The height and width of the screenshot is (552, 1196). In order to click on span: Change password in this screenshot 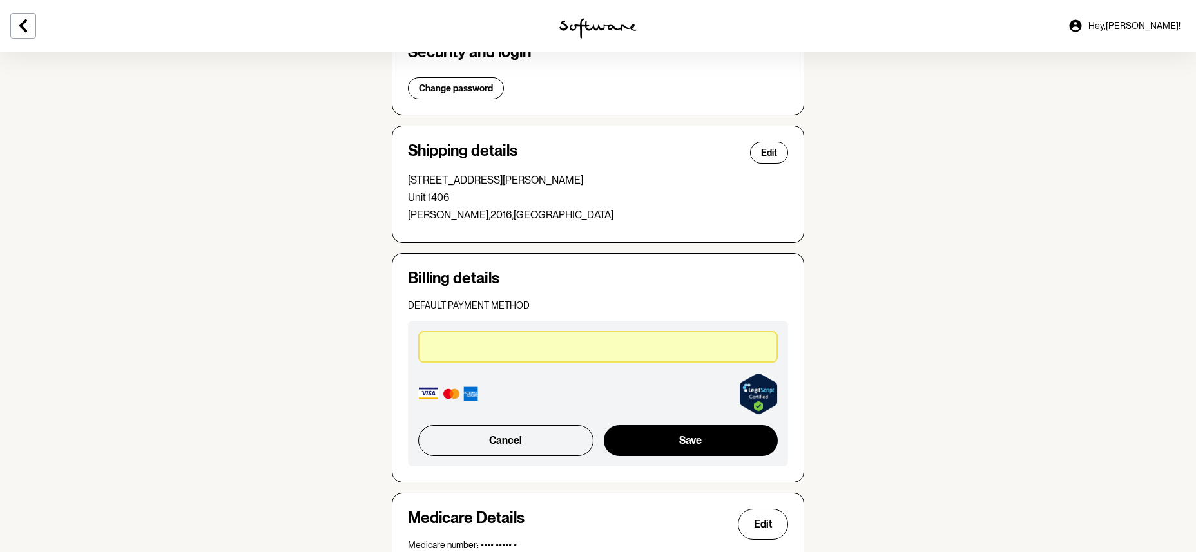, I will do `click(456, 88)`.